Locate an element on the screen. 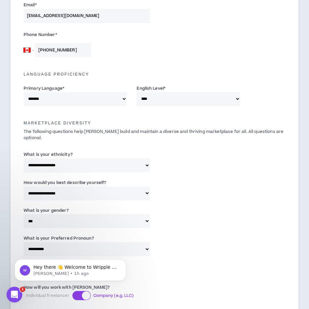 This screenshot has width=309, height=309. label: How would you best describe yourself? is located at coordinates (65, 183).